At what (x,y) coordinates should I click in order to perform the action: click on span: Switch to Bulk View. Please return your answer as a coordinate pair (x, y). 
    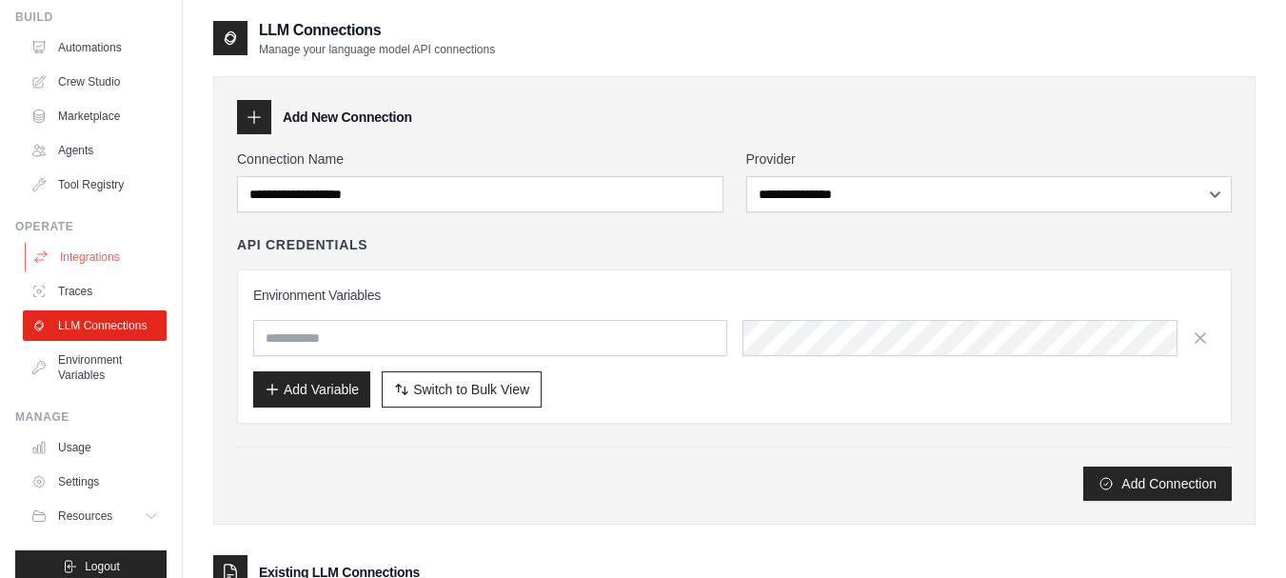
    Looking at the image, I should click on (471, 389).